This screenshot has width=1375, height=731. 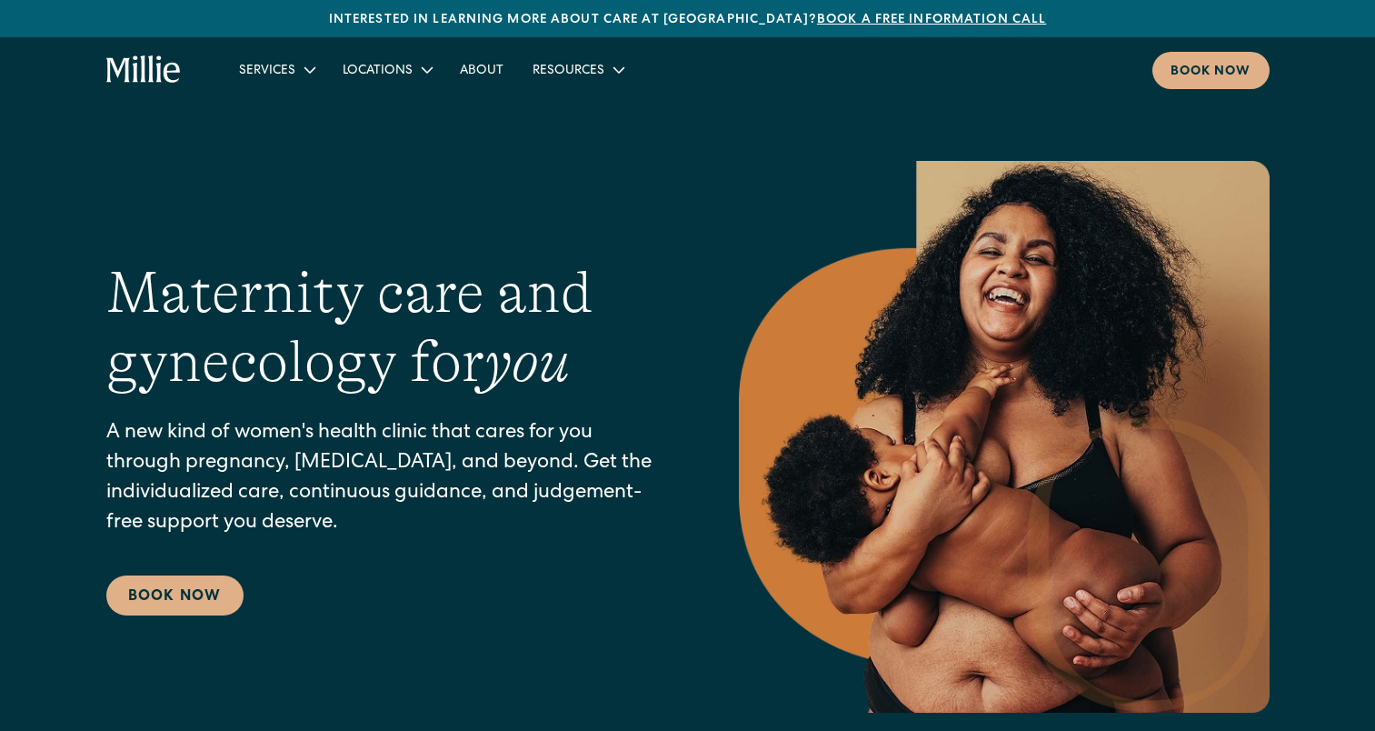 What do you see at coordinates (482, 69) in the screenshot?
I see `a: About` at bounding box center [482, 69].